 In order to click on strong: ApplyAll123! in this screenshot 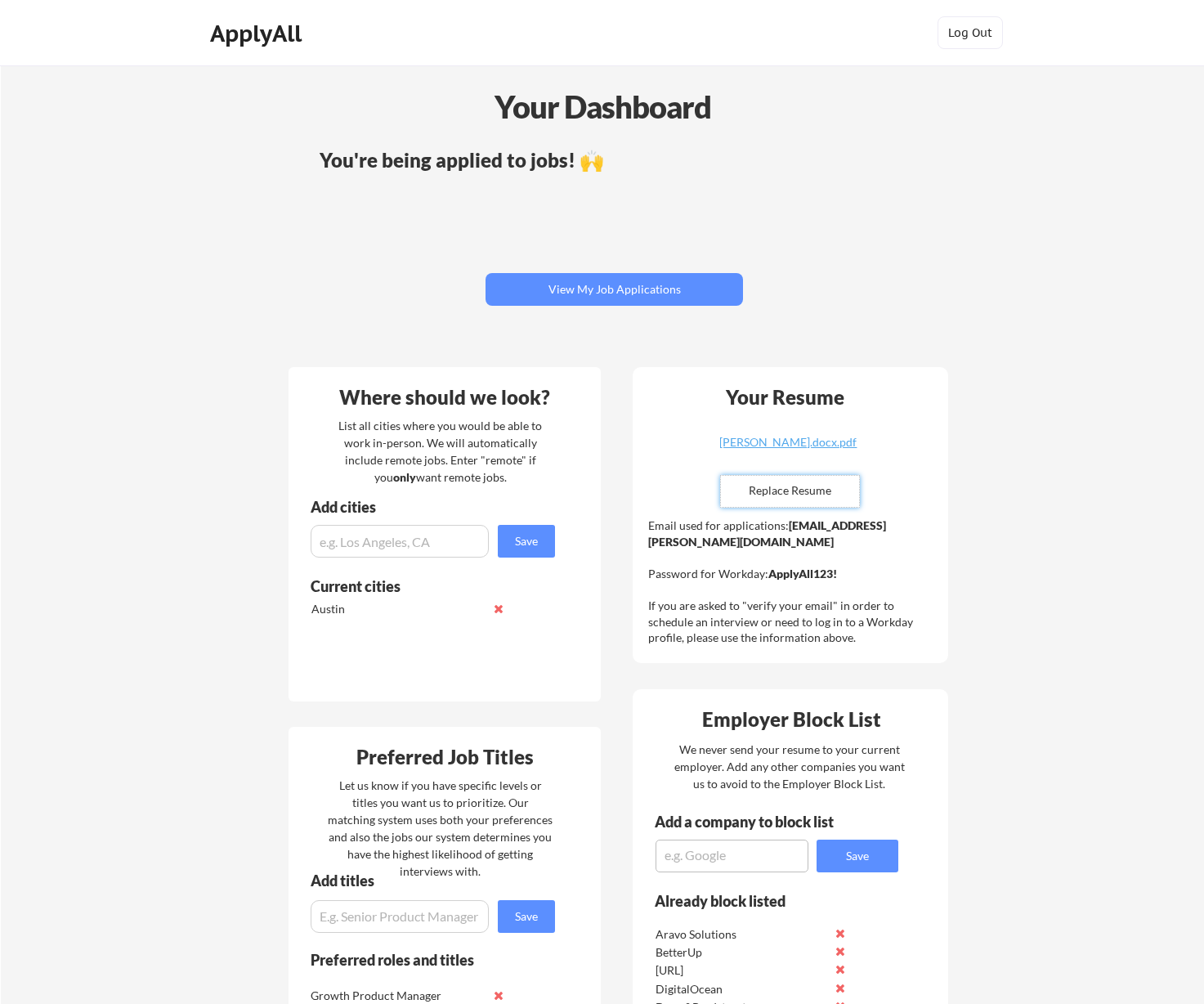, I will do `click(803, 573)`.